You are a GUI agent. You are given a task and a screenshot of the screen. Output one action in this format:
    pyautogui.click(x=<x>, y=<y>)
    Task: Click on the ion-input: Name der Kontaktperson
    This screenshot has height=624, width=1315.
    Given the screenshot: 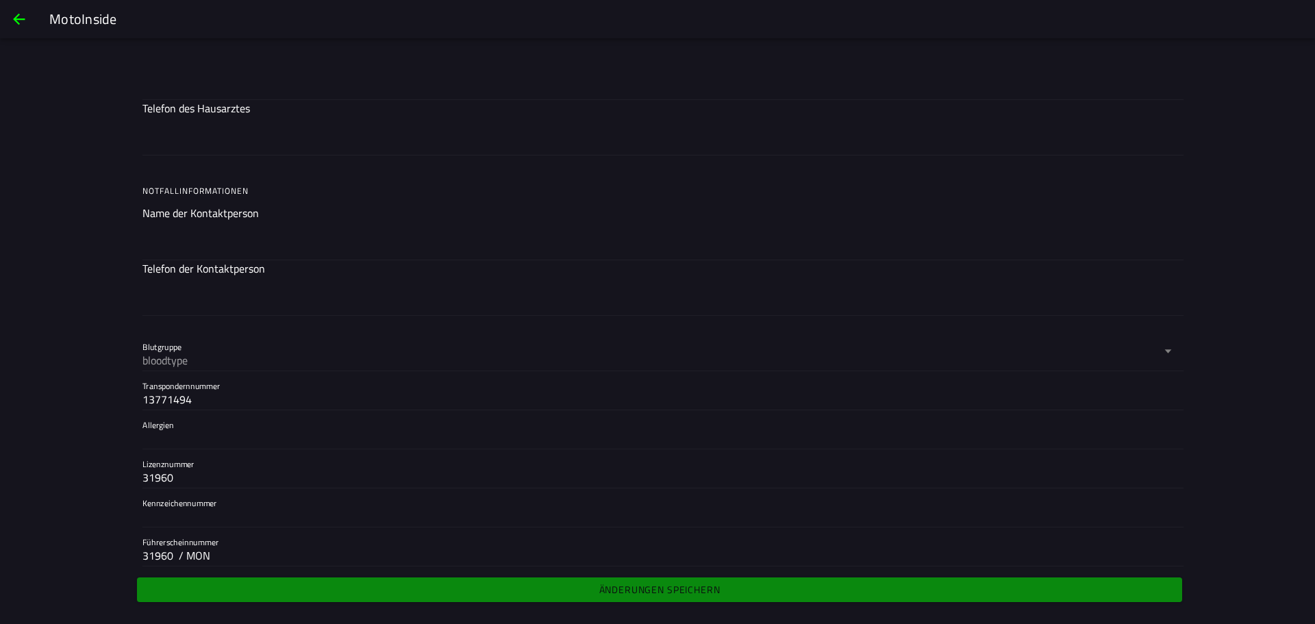 What is the action you would take?
    pyautogui.click(x=657, y=232)
    